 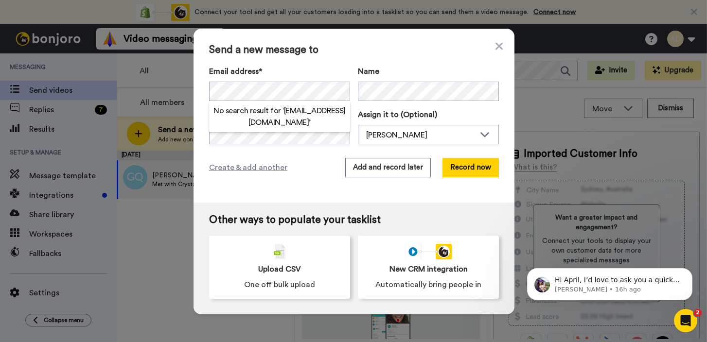 What do you see at coordinates (30, 37) in the screenshot?
I see `img: Profile image for Amy` at bounding box center [30, 37].